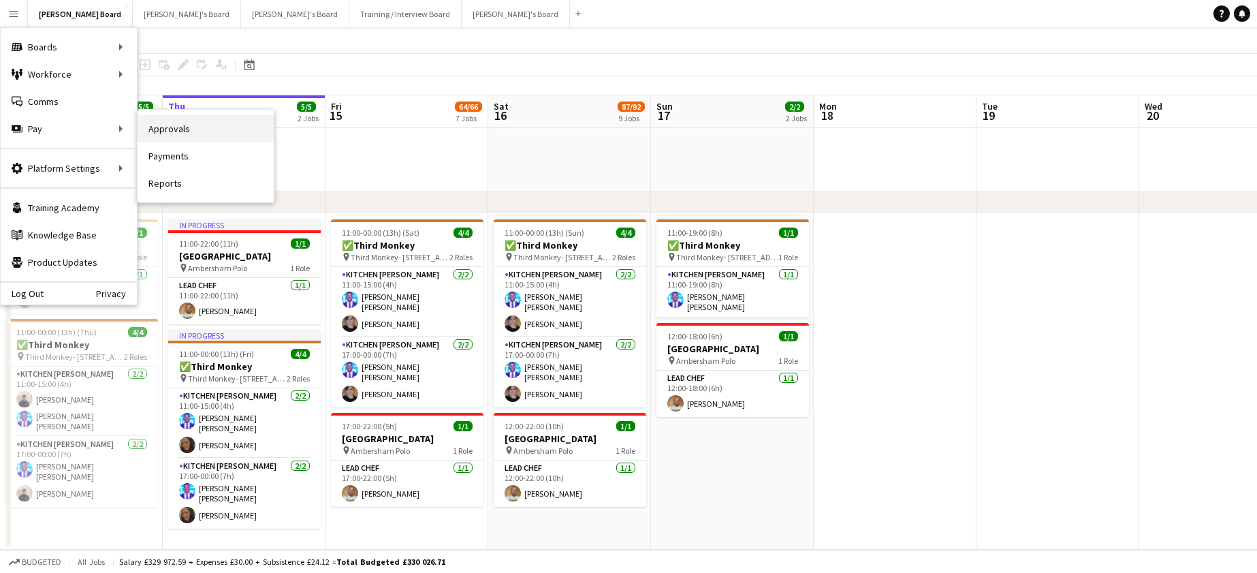 This screenshot has height=573, width=1257. Describe the element at coordinates (665, 106) in the screenshot. I see `span: Sun` at that location.